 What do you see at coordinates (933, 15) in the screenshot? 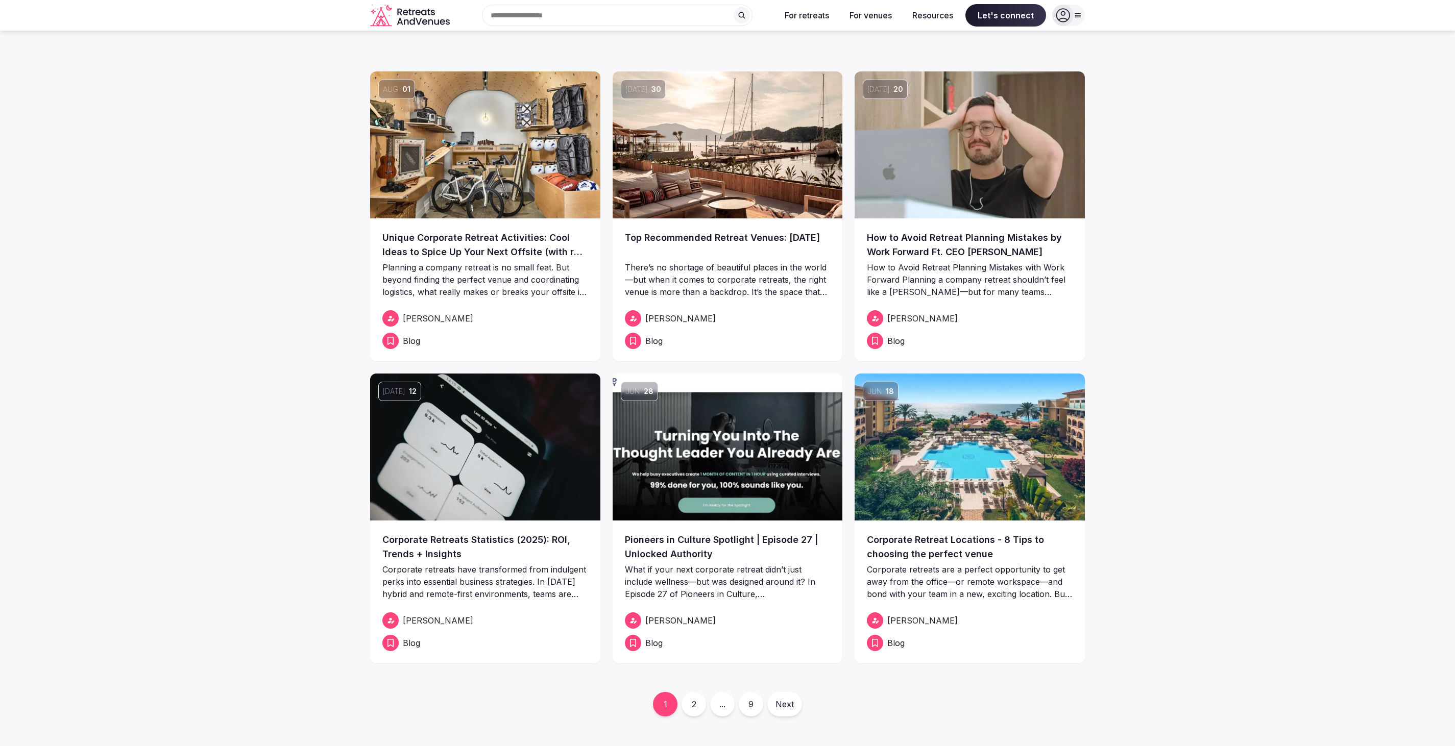
I see `button: Resources` at bounding box center [933, 15].